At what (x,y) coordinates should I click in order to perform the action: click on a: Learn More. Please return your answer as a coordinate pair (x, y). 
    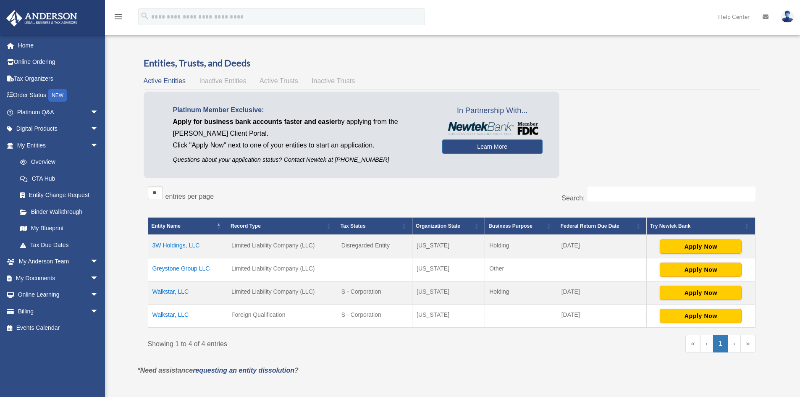
    Looking at the image, I should click on (492, 147).